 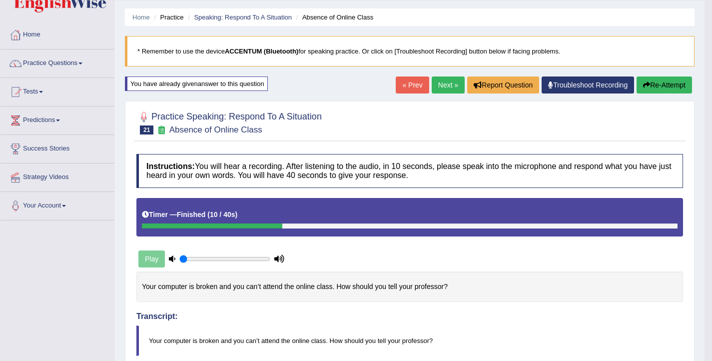 What do you see at coordinates (261, 51) in the screenshot?
I see `b: ACCENTUM (Bluetooth)` at bounding box center [261, 51].